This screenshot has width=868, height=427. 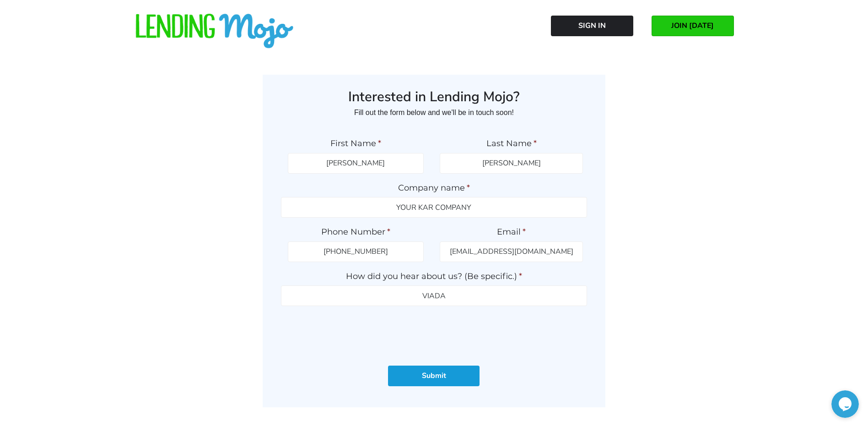 I want to click on label: Last Name, so click(x=511, y=143).